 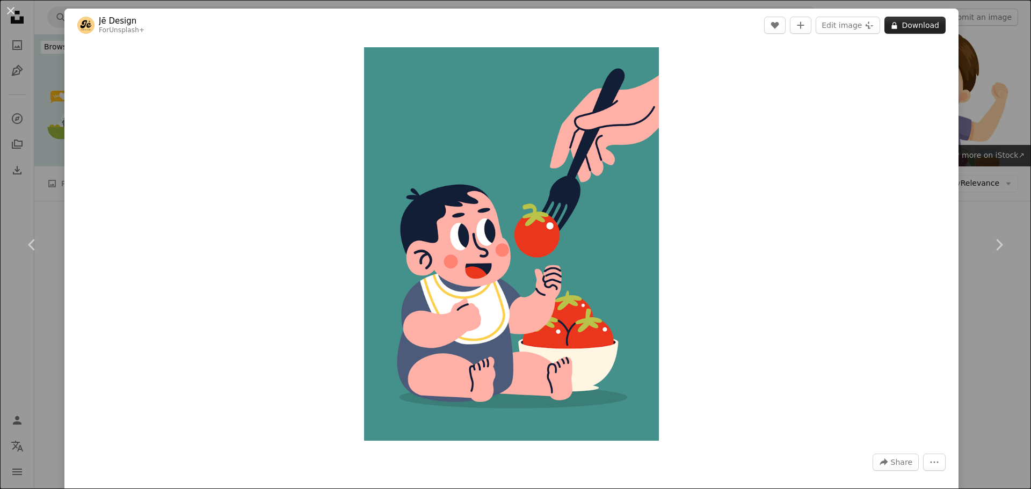 I want to click on img: A baby sitting on the ground eating a tomato, so click(x=512, y=244).